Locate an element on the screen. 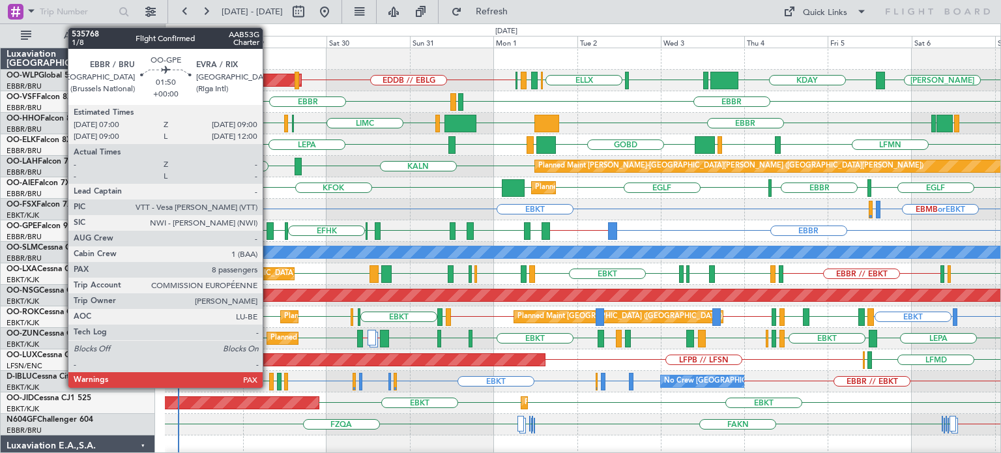 The image size is (1001, 453). span: OO-AIE is located at coordinates (20, 183).